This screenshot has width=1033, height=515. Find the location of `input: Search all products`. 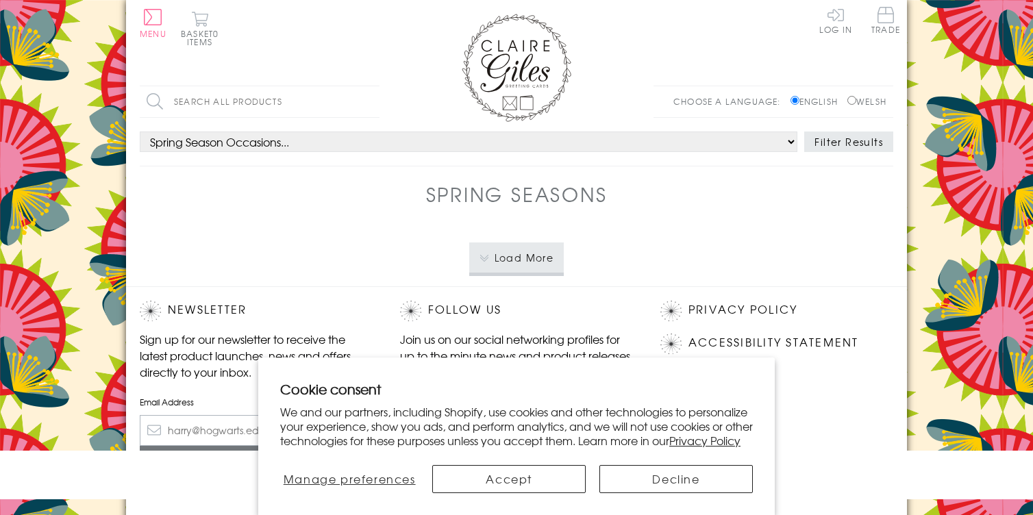

input: Search all products is located at coordinates (260, 101).